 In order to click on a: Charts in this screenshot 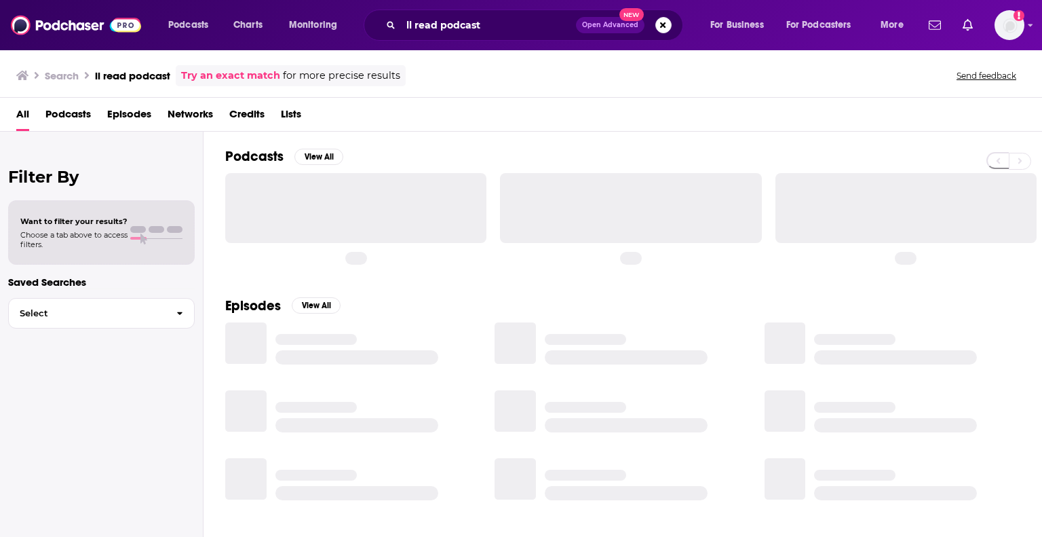, I will do `click(248, 25)`.